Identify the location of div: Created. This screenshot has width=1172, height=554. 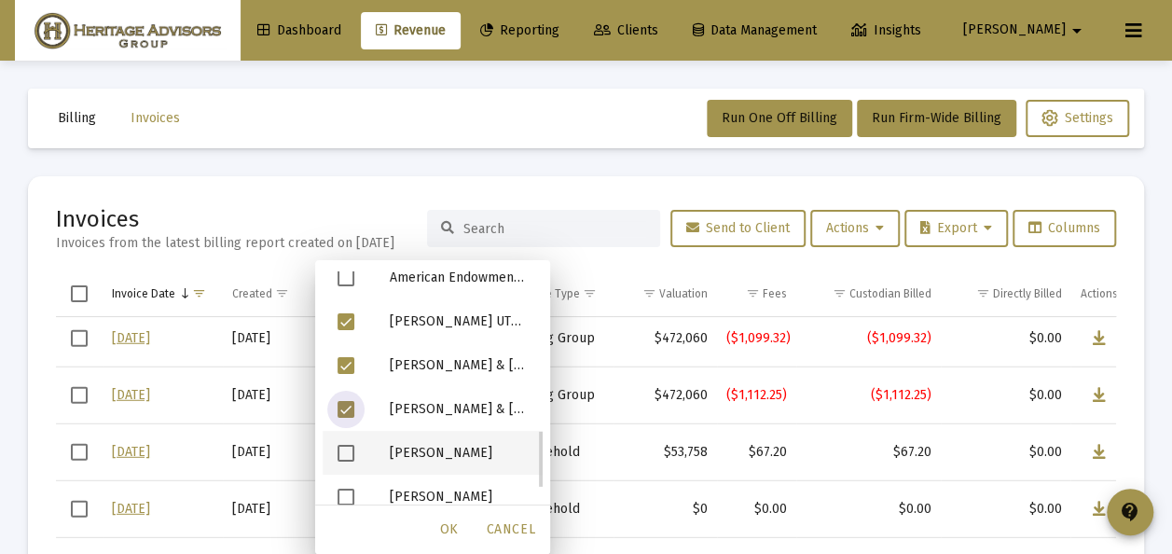
(252, 294).